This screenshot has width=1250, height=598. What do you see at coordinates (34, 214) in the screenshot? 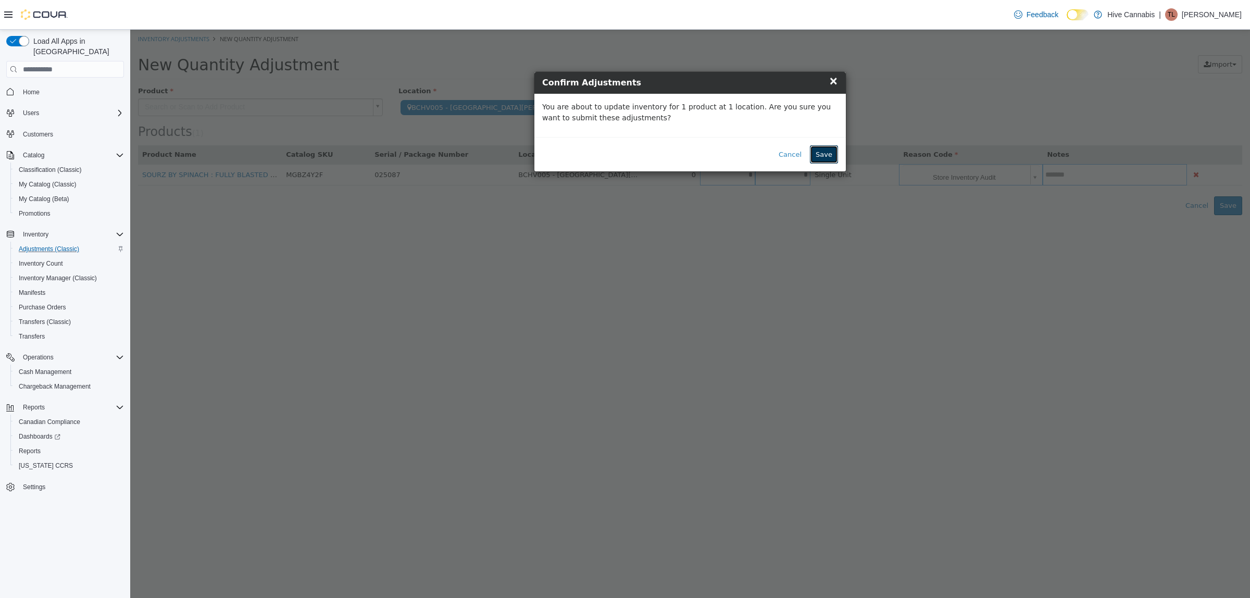
I see `a: Promotions` at bounding box center [34, 214].